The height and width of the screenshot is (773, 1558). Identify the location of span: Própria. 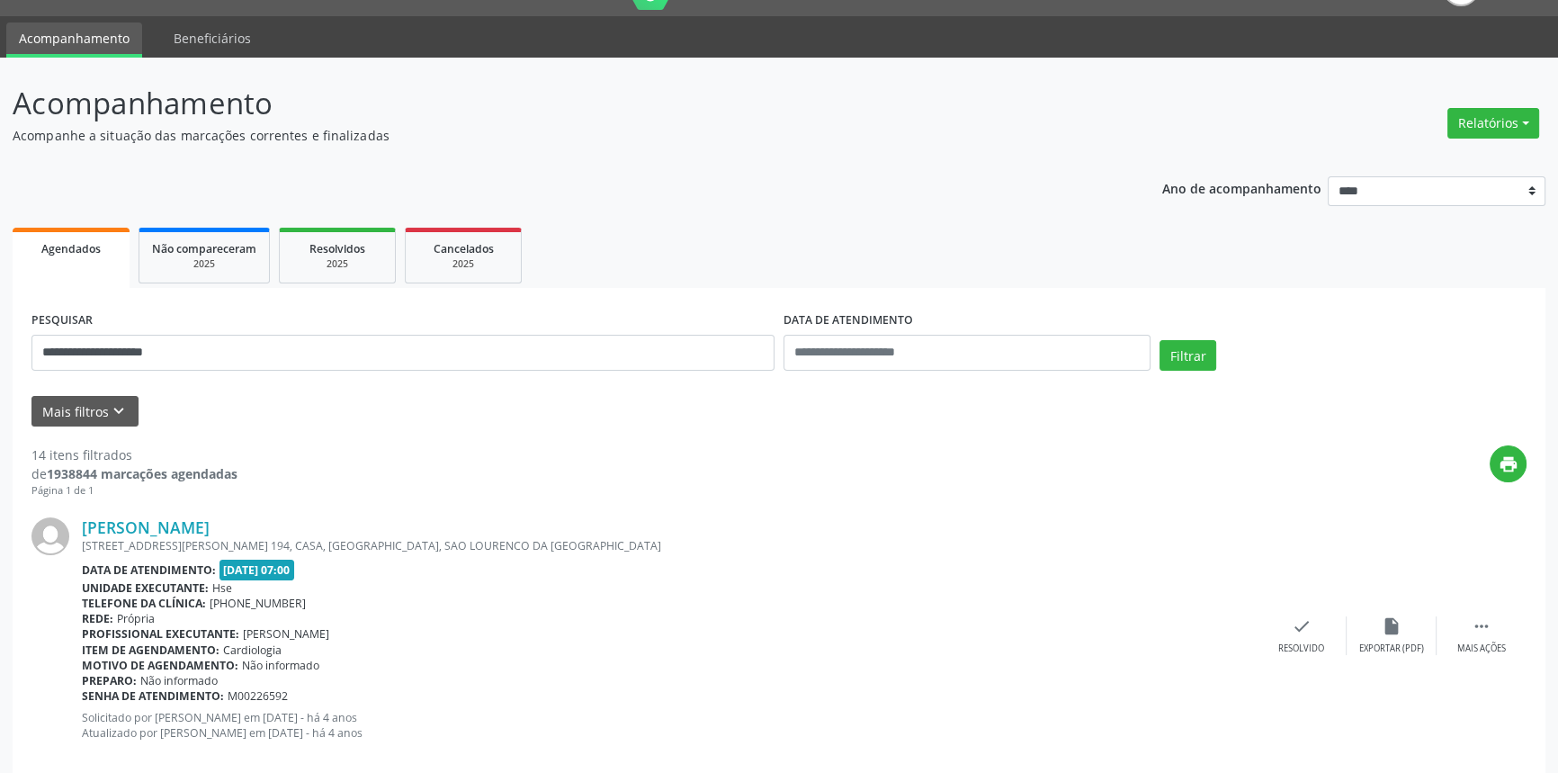
(136, 618).